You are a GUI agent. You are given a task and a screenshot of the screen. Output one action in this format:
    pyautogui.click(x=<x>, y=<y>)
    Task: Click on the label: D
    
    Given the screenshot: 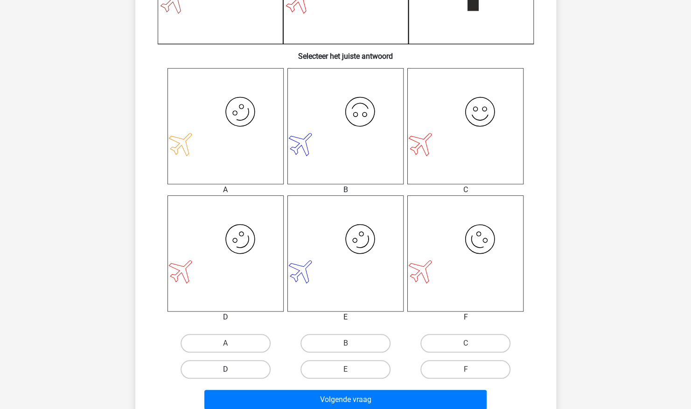 What is the action you would take?
    pyautogui.click(x=225, y=370)
    